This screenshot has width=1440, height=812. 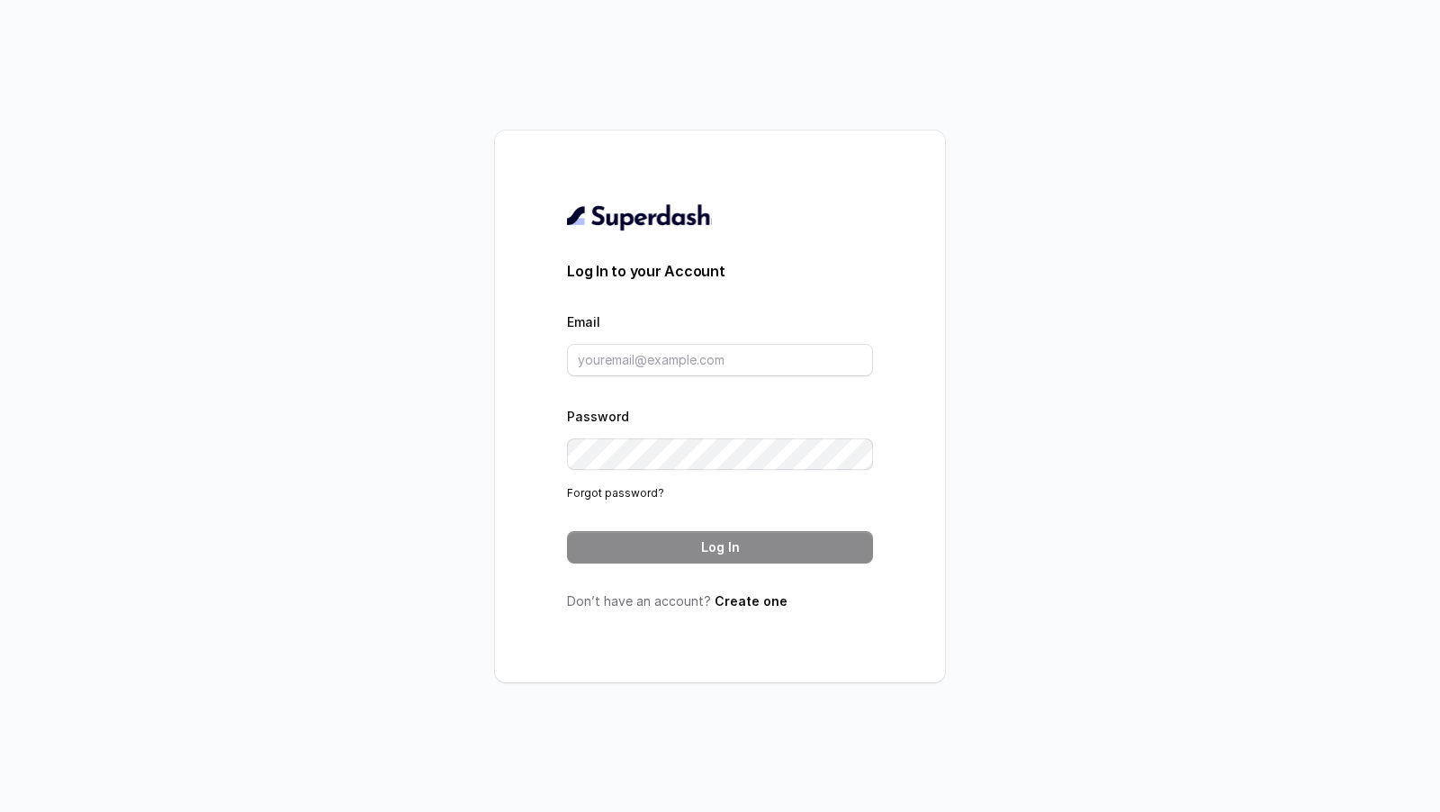 What do you see at coordinates (720, 271) in the screenshot?
I see `h3: Log In to your Account` at bounding box center [720, 271].